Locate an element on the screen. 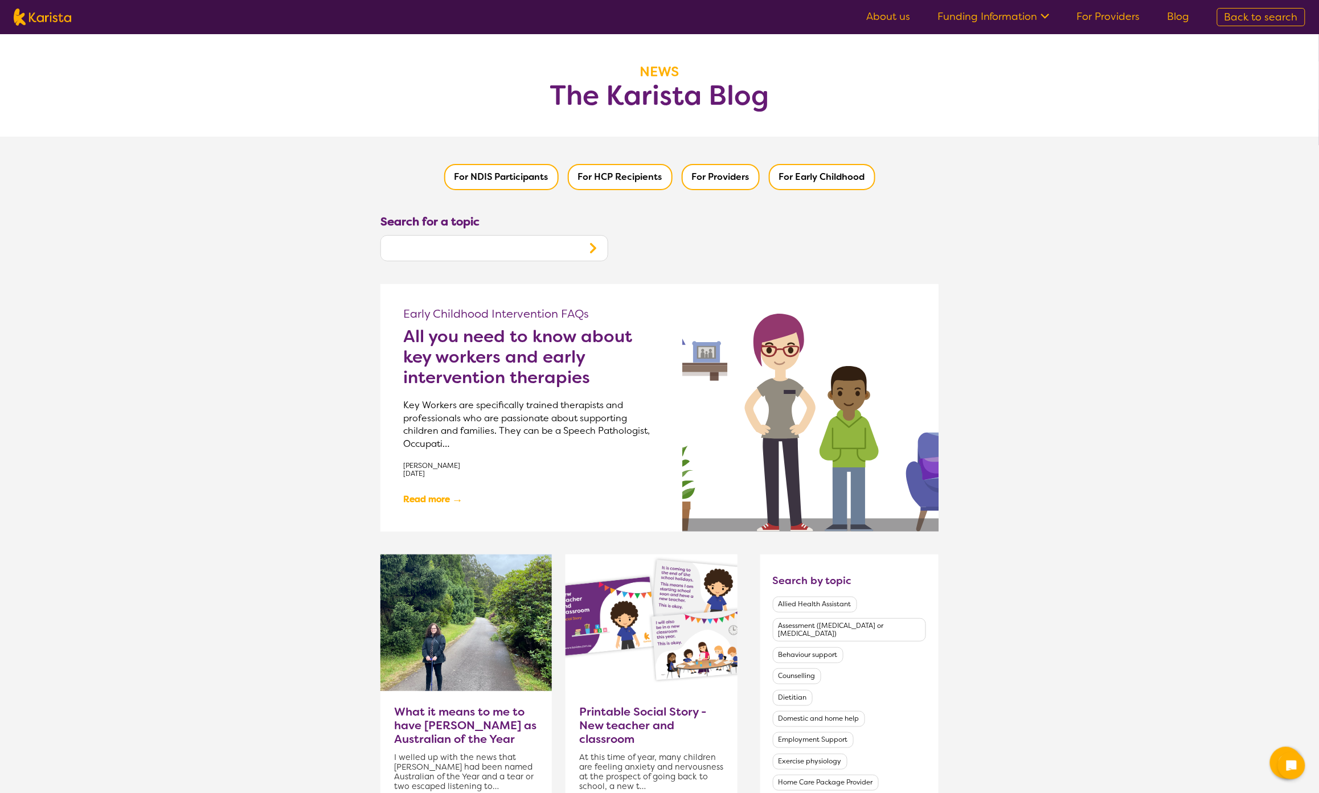  p: At this time of year, many children are feeling anxiety and nervousness at the prospect of going ... is located at coordinates (651, 772).